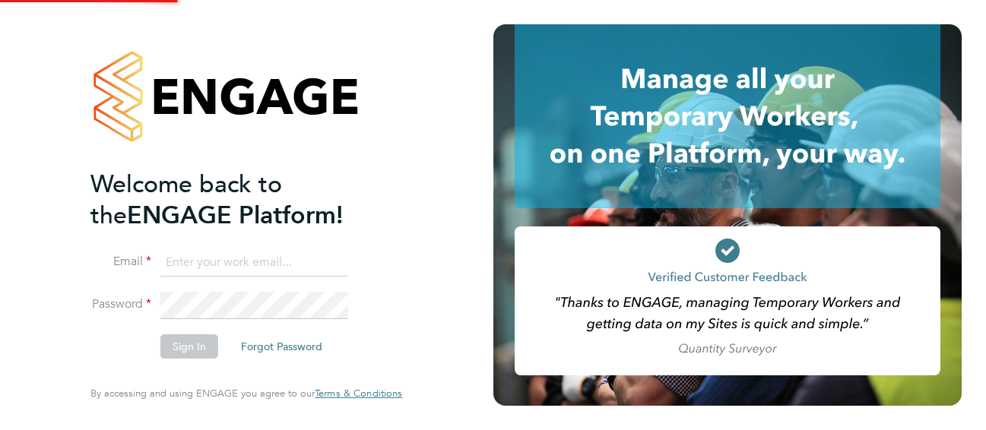 This screenshot has width=986, height=430. I want to click on label: Email, so click(121, 262).